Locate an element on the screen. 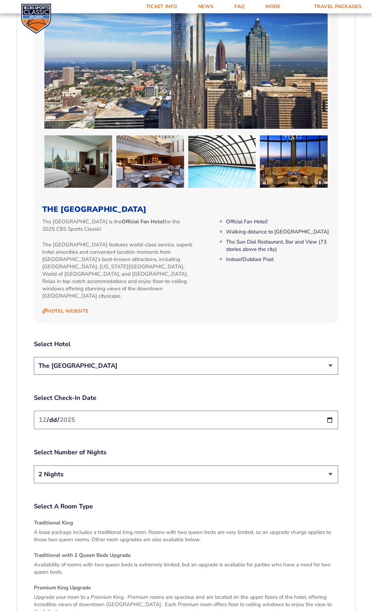  label: Select Hotel is located at coordinates (186, 344).